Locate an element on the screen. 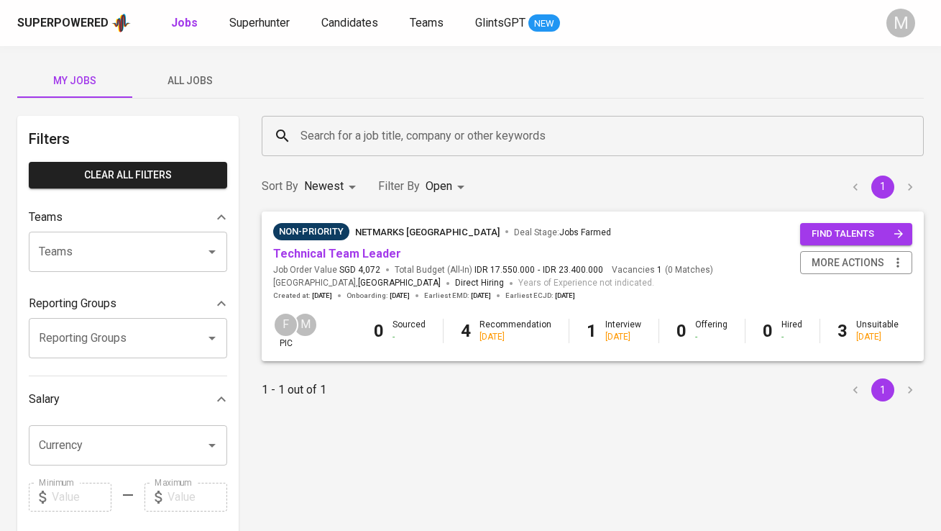 This screenshot has height=531, width=941. div: Newest is located at coordinates (332, 186).